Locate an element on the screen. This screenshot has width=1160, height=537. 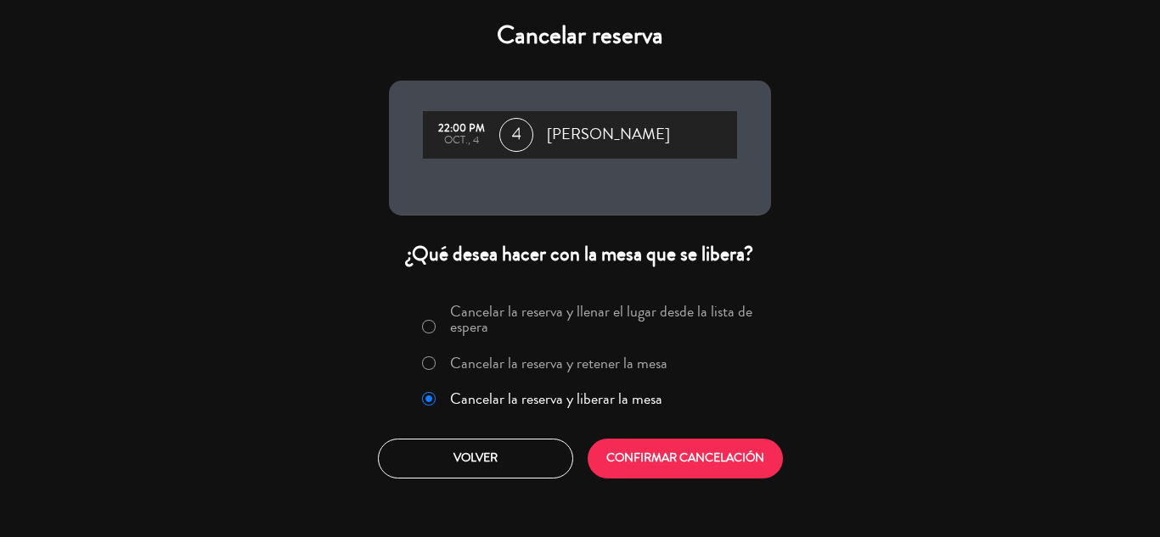
div: oct., 4 is located at coordinates (461, 141).